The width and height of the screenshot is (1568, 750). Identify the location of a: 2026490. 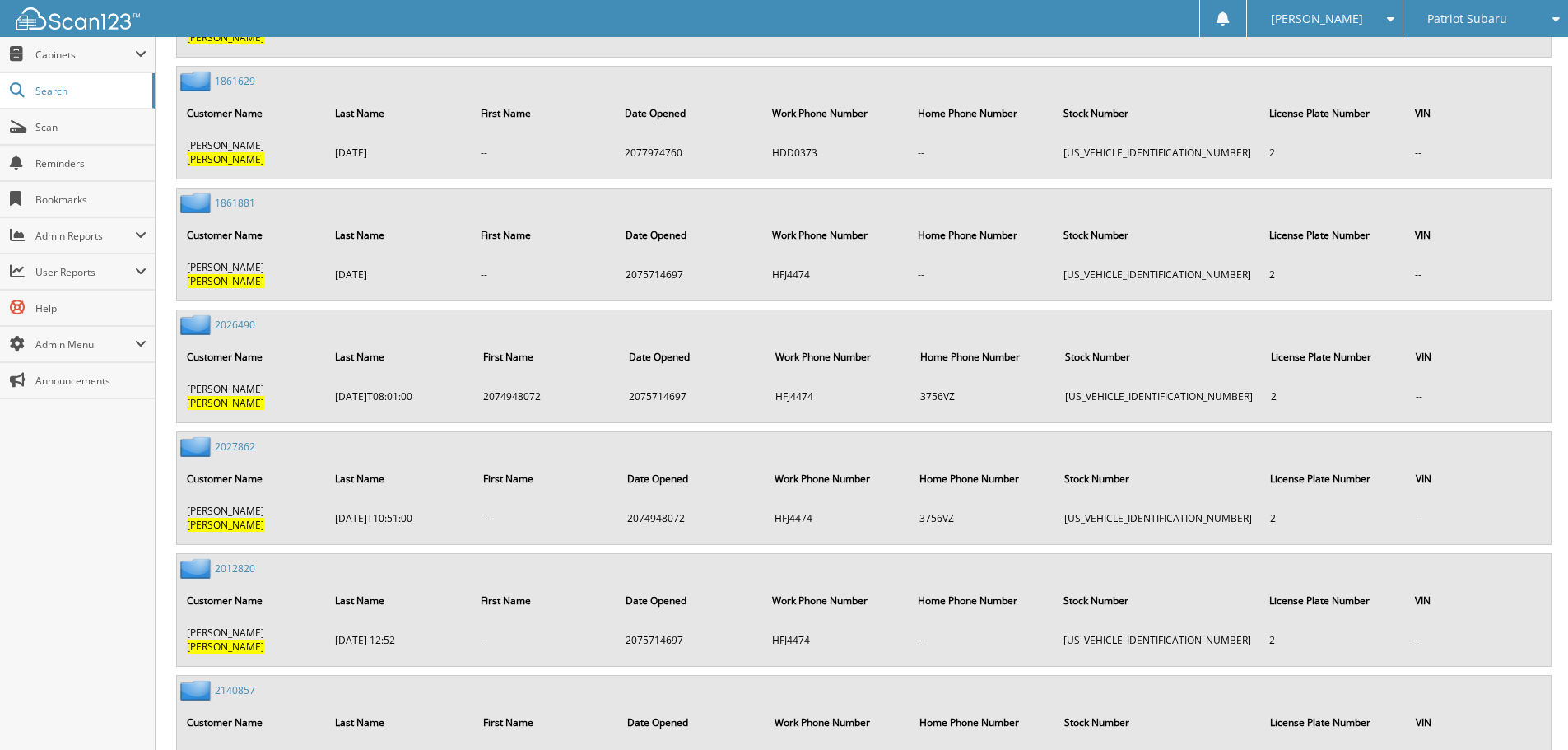
(235, 324).